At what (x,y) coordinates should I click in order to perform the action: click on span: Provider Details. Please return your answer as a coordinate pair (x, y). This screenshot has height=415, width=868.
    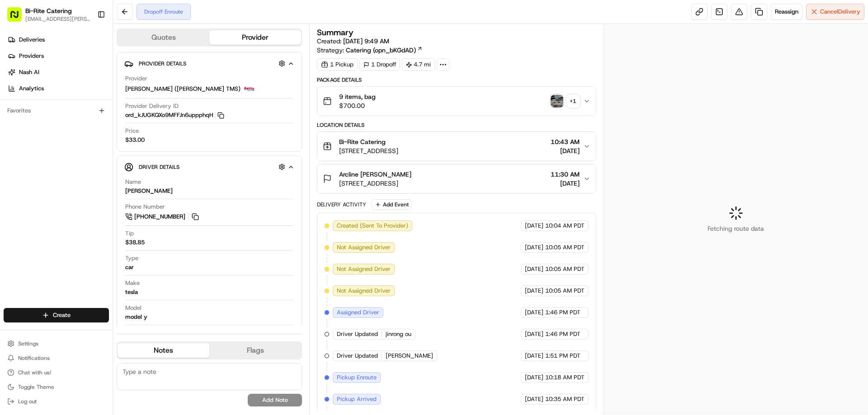
    Looking at the image, I should click on (162, 64).